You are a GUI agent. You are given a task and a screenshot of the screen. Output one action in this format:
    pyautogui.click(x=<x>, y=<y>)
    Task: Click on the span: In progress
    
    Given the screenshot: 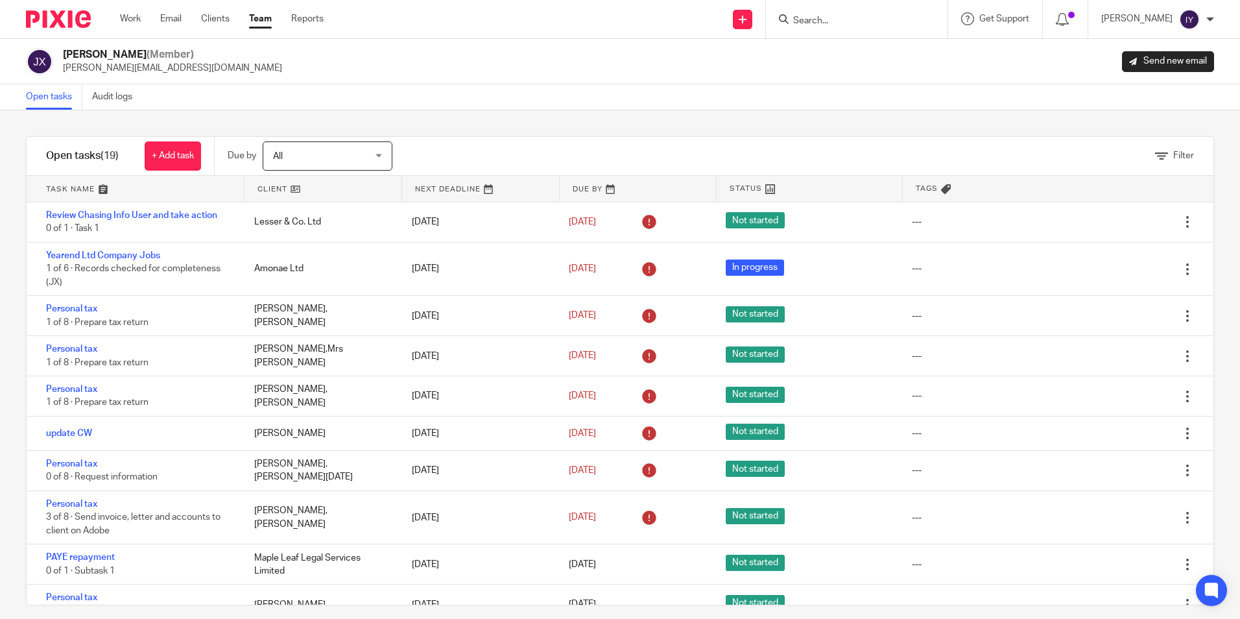 What is the action you would take?
    pyautogui.click(x=755, y=267)
    